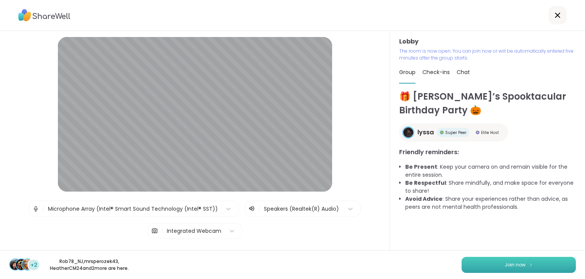 The height and width of the screenshot is (279, 585). I want to click on div: Integrated Webcam, so click(194, 231).